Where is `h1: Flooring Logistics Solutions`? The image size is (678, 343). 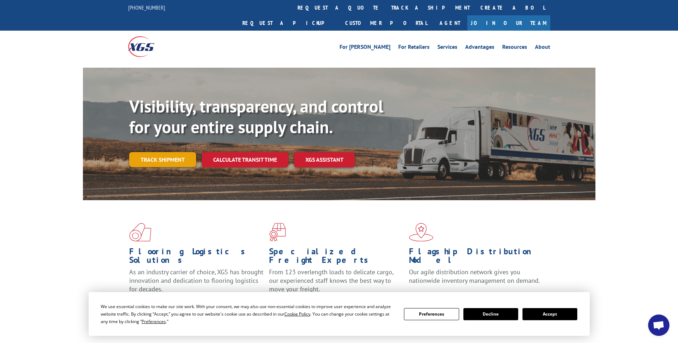 h1: Flooring Logistics Solutions is located at coordinates (196, 257).